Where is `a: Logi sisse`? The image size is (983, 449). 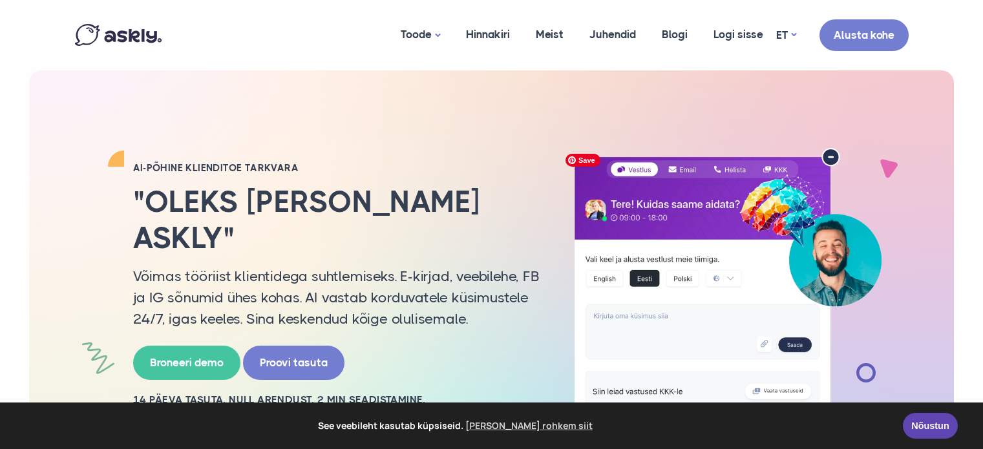
a: Logi sisse is located at coordinates (738, 34).